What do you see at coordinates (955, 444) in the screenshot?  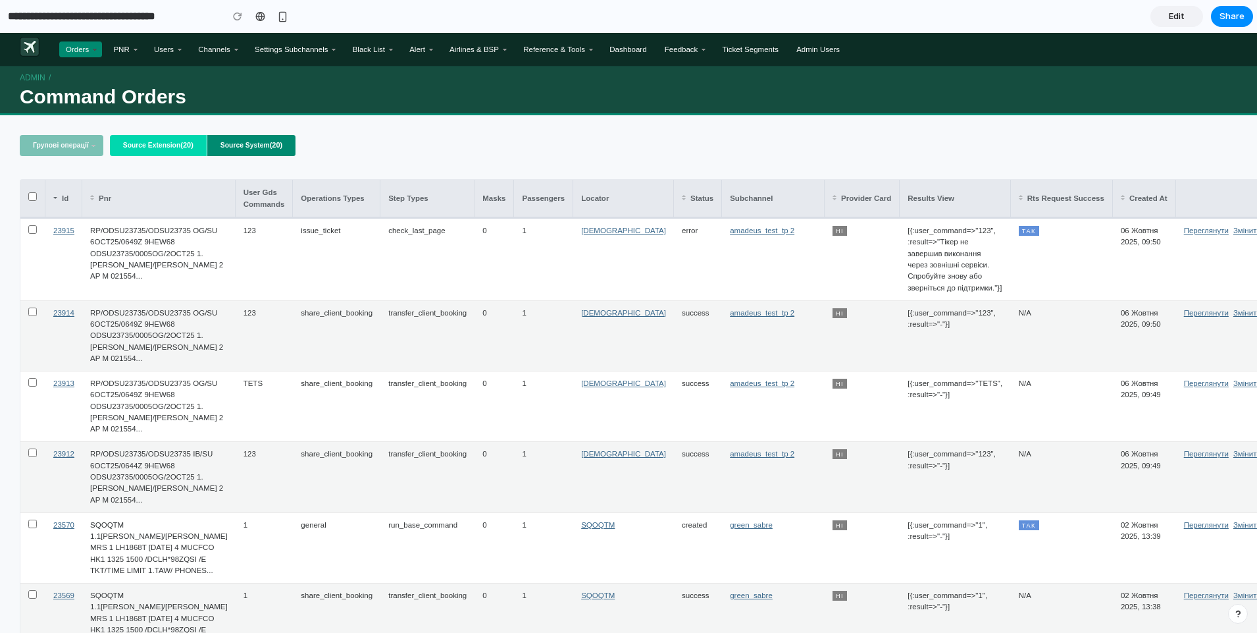 I see `td: [{:user_command=>"123", :result=>"-"}]` at bounding box center [955, 444].